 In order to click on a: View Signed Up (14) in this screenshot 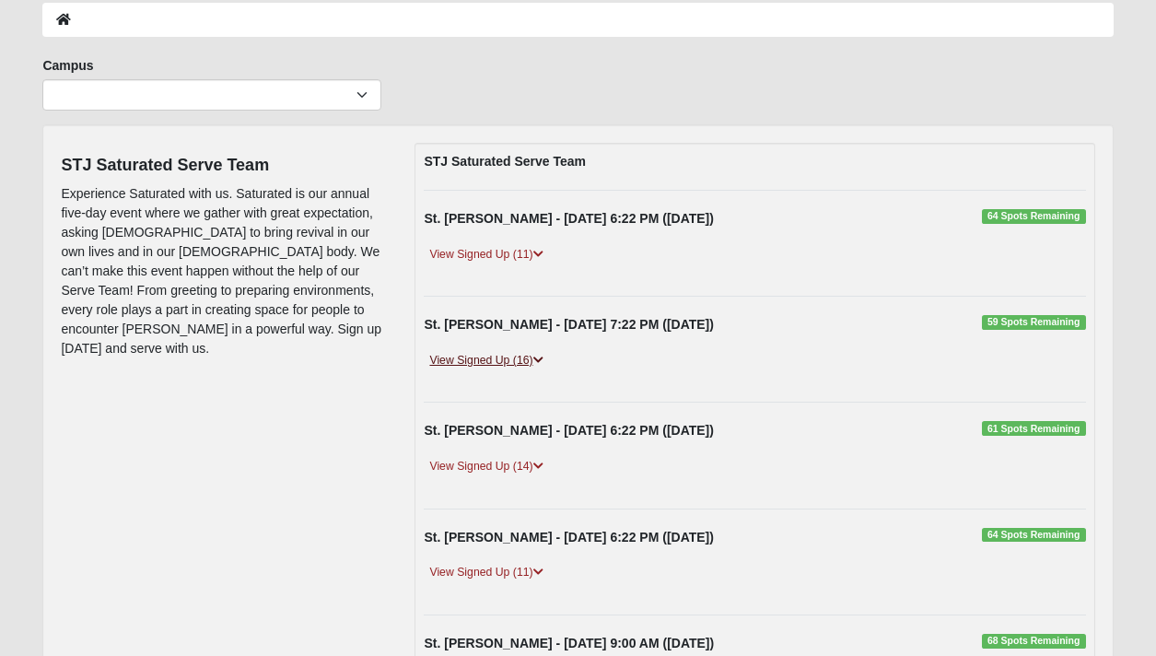, I will do `click(485, 466)`.